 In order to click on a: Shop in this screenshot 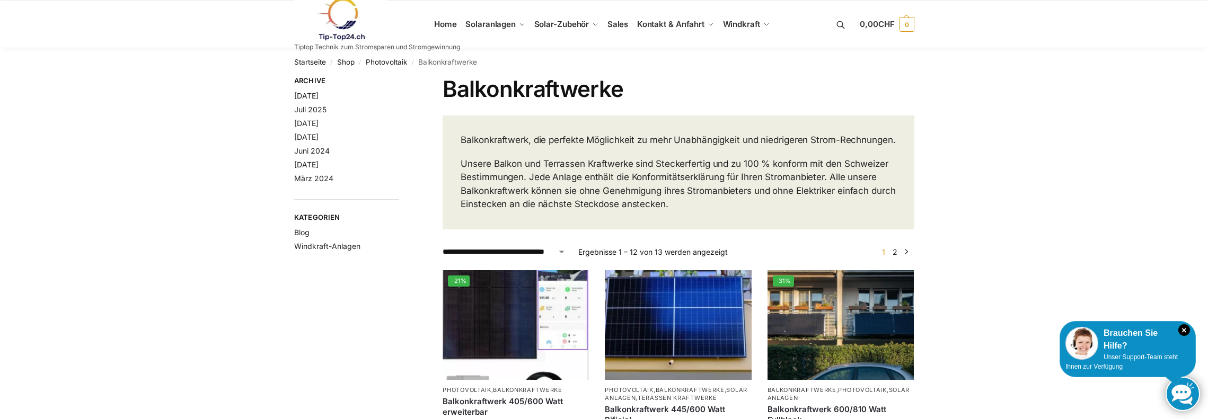, I will do `click(346, 62)`.